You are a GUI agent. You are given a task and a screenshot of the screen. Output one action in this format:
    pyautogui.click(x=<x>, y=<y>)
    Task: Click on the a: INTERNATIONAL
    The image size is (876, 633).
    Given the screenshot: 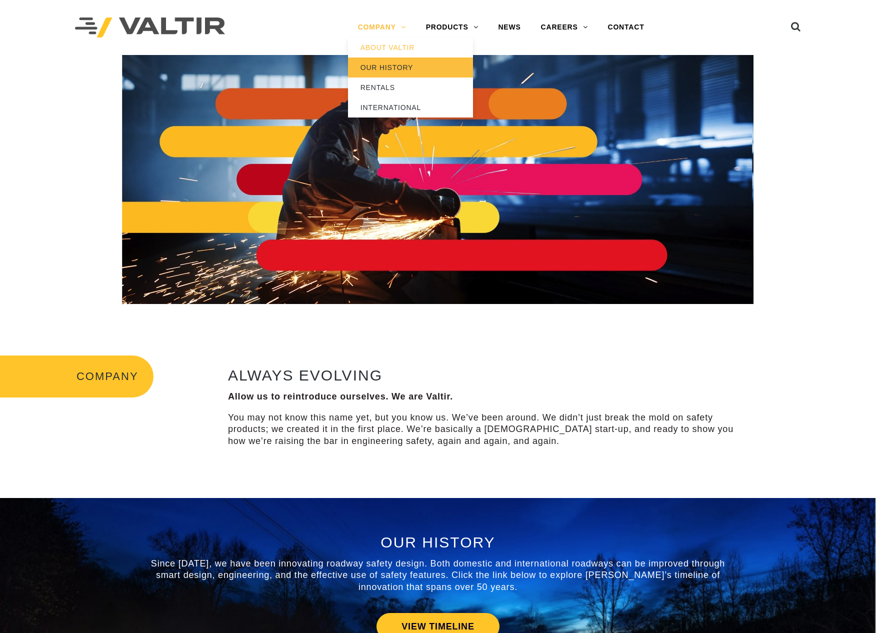 What is the action you would take?
    pyautogui.click(x=411, y=108)
    